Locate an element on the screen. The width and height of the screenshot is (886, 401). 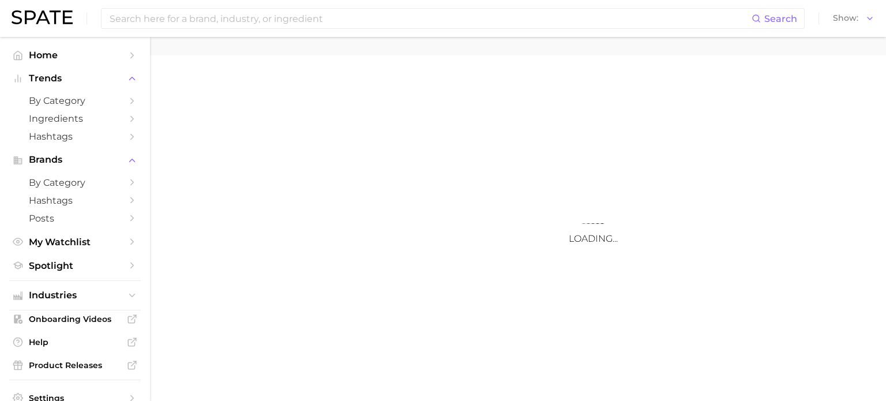
span: Search is located at coordinates (780, 18).